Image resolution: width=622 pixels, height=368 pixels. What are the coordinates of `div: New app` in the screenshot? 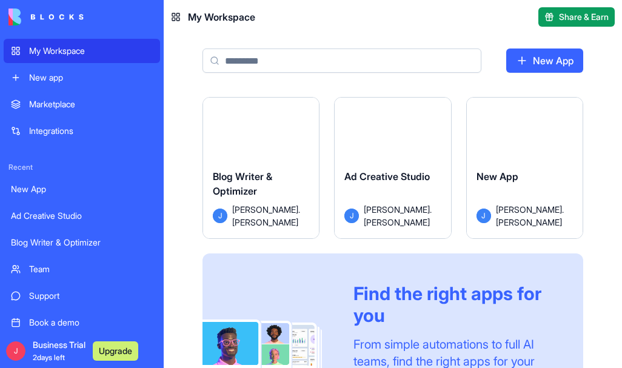 It's located at (91, 78).